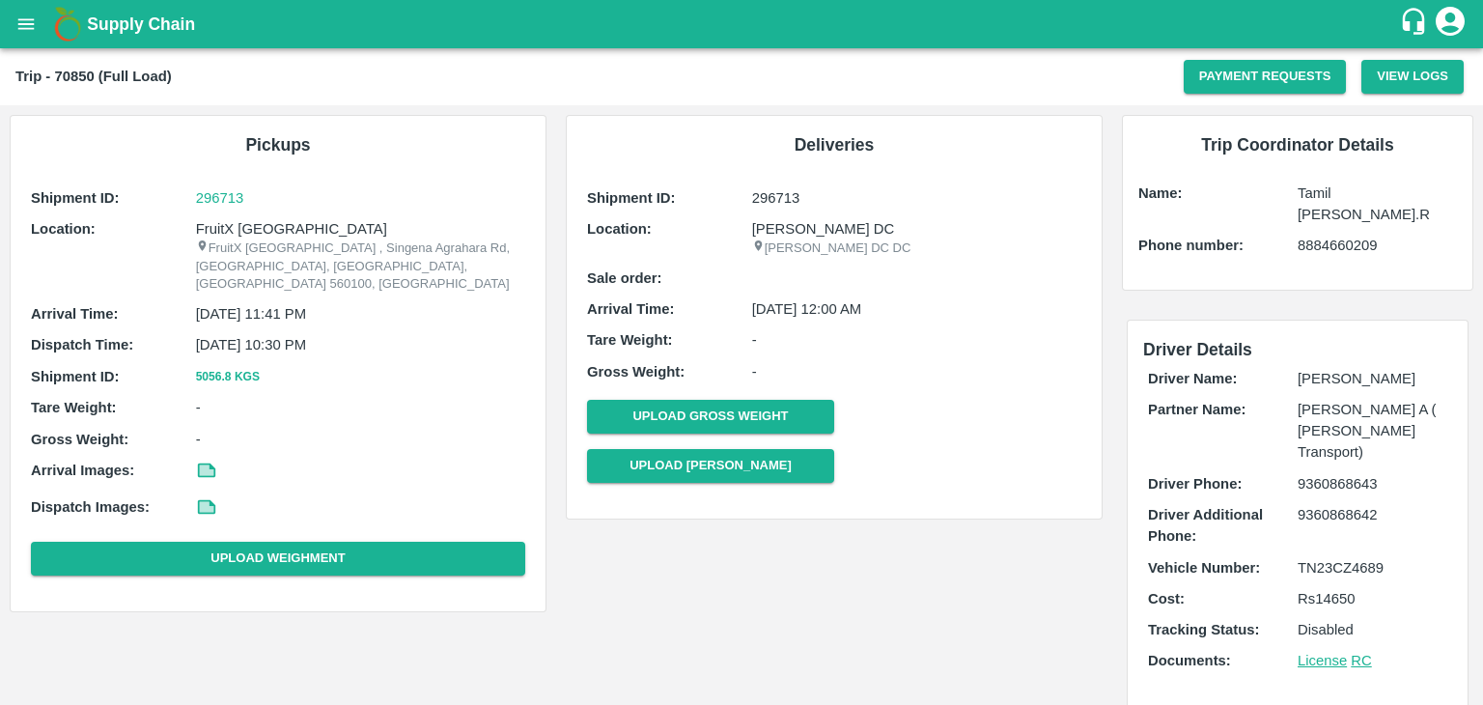 Image resolution: width=1483 pixels, height=705 pixels. Describe the element at coordinates (68, 24) in the screenshot. I see `img: logo` at that location.